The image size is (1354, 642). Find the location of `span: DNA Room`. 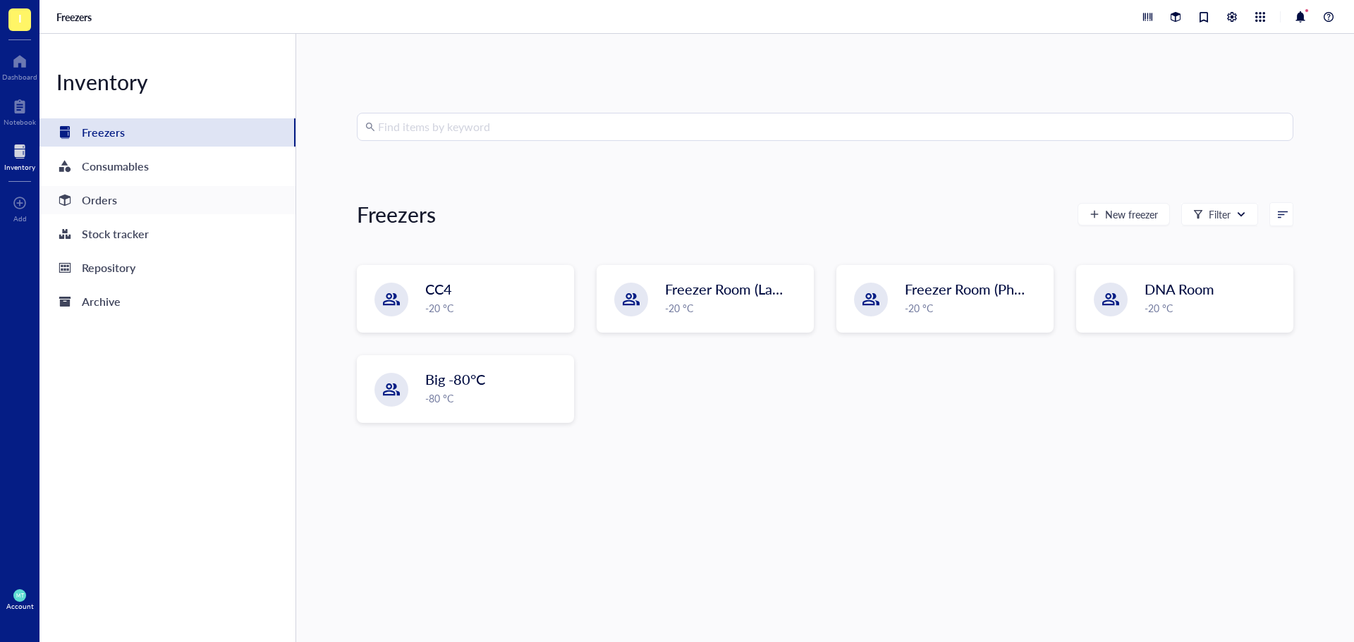

span: DNA Room is located at coordinates (1179, 289).